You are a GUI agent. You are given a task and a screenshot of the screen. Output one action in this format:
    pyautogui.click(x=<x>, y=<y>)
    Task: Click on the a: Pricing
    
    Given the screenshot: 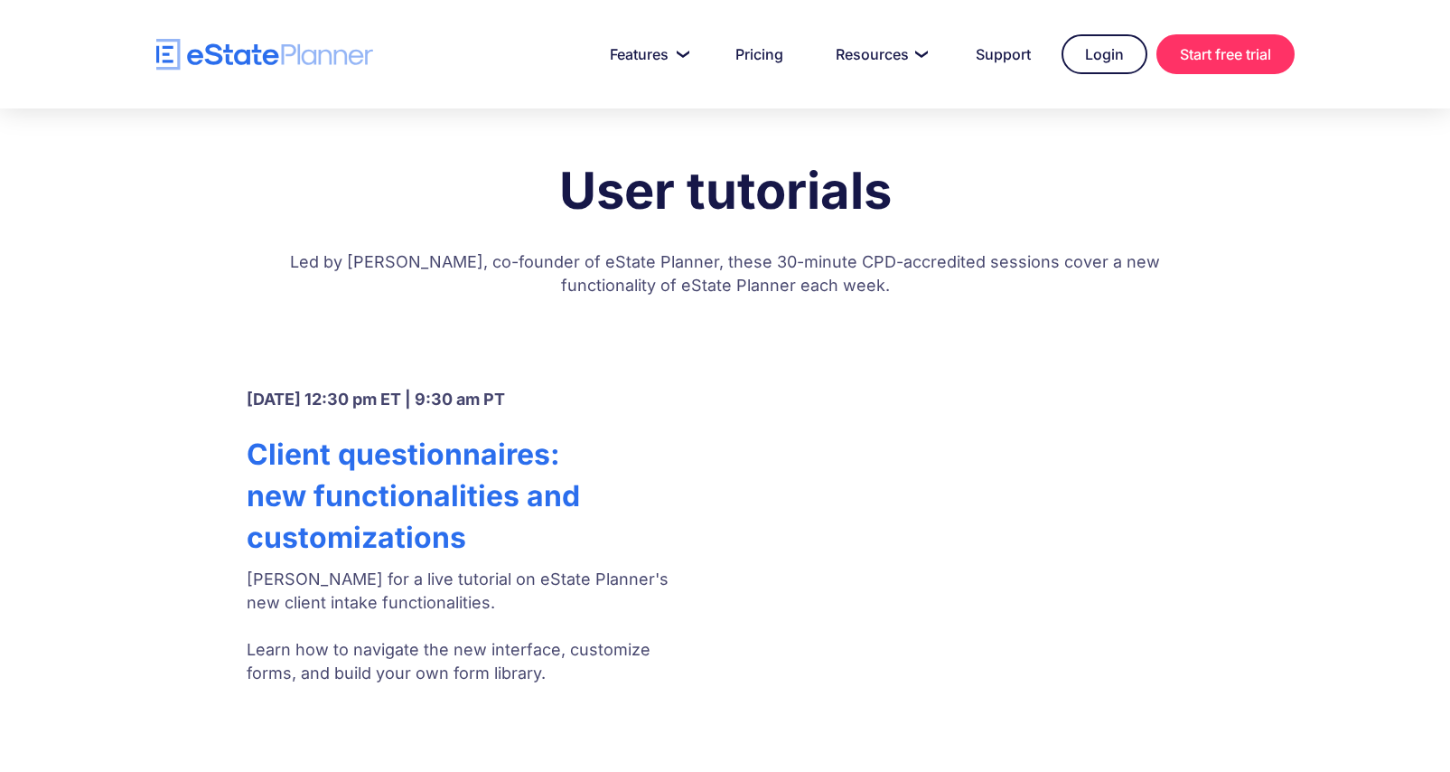 What is the action you would take?
    pyautogui.click(x=759, y=54)
    